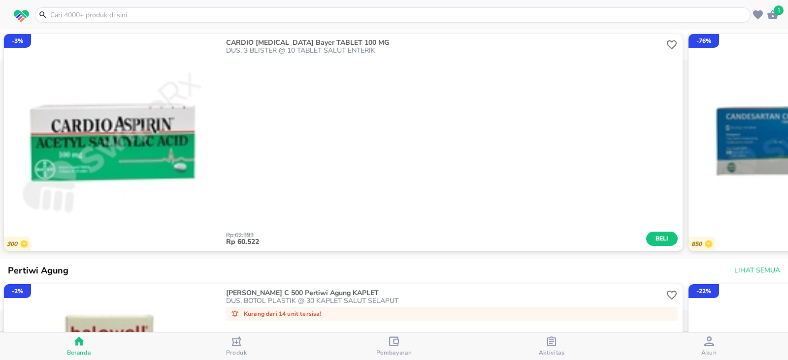 The width and height of the screenshot is (788, 360). What do you see at coordinates (756, 271) in the screenshot?
I see `button: Lihat Semua` at bounding box center [756, 271].